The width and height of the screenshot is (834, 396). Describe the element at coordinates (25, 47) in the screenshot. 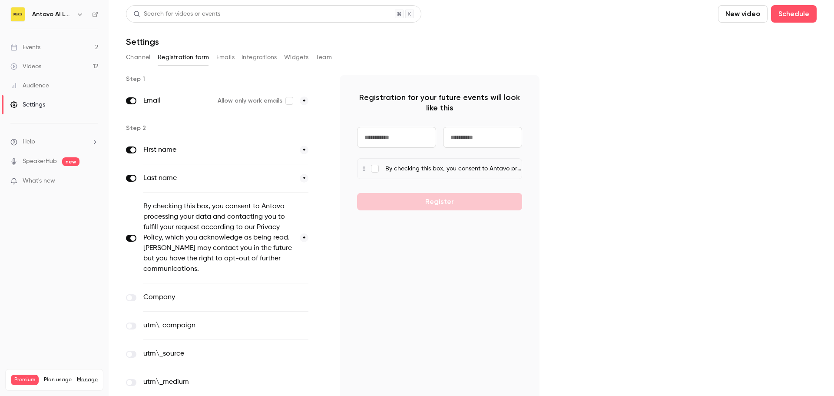

I see `div: Events` at that location.